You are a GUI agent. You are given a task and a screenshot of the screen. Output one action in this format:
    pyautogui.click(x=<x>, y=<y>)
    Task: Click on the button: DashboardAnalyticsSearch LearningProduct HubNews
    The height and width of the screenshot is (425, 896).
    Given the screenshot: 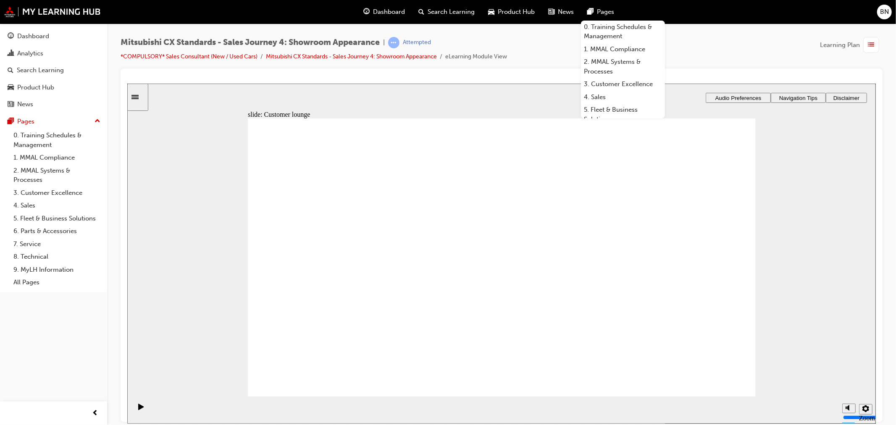 What is the action you would take?
    pyautogui.click(x=53, y=70)
    